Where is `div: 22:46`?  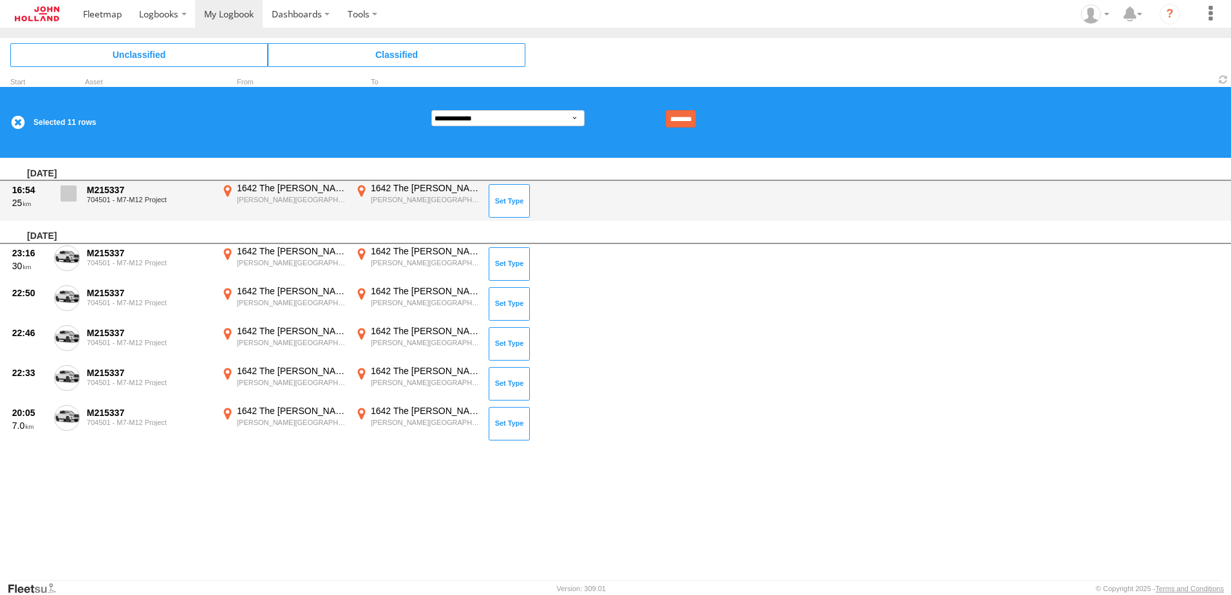 div: 22:46 is located at coordinates (30, 333).